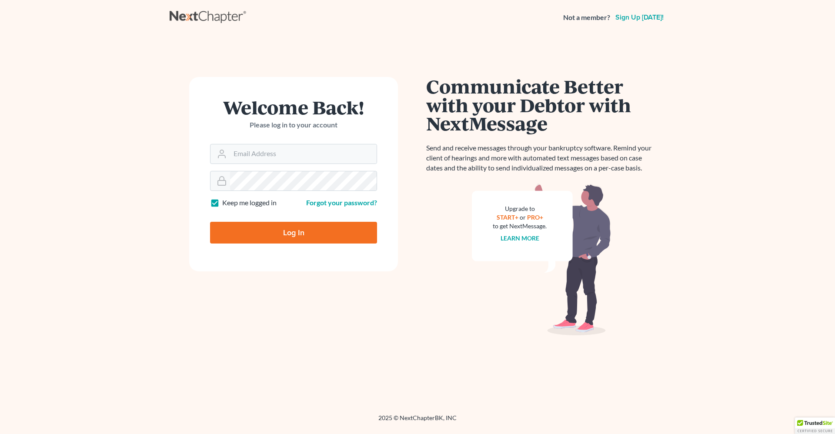 The width and height of the screenshot is (835, 434). I want to click on a: Forgot your password?, so click(341, 202).